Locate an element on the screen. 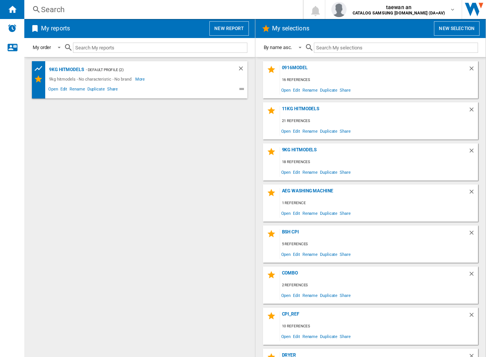 This screenshot has width=486, height=357. div: 2 references is located at coordinates (379, 285).